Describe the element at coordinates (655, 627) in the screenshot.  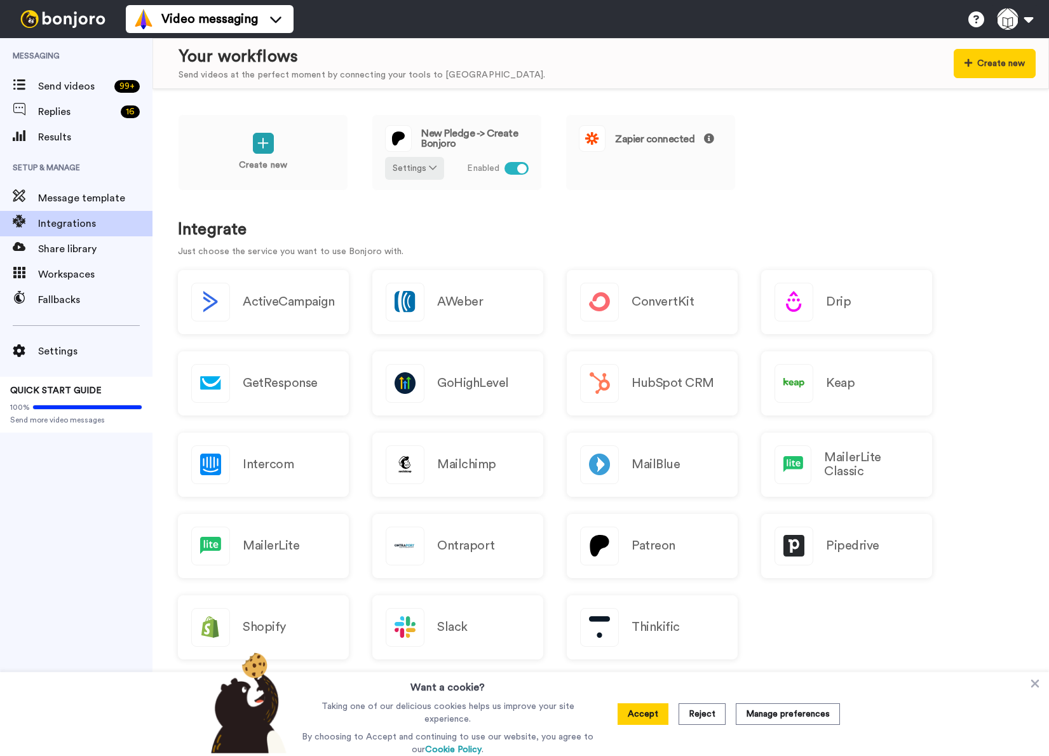
I see `h2: Thinkific` at that location.